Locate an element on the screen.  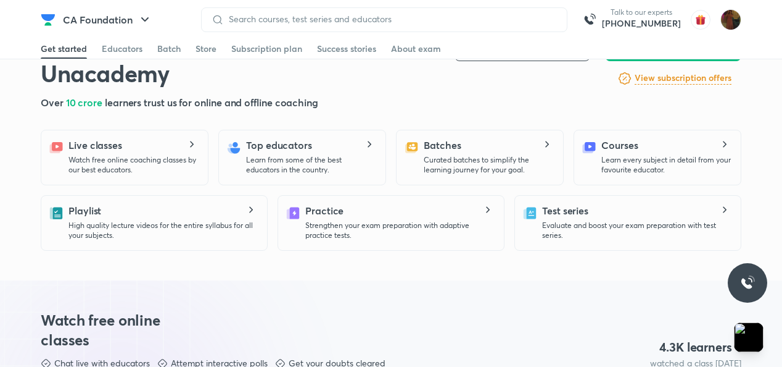
p: High quality lecture videos for the entire syllabus for all your subjects. is located at coordinates (163, 230).